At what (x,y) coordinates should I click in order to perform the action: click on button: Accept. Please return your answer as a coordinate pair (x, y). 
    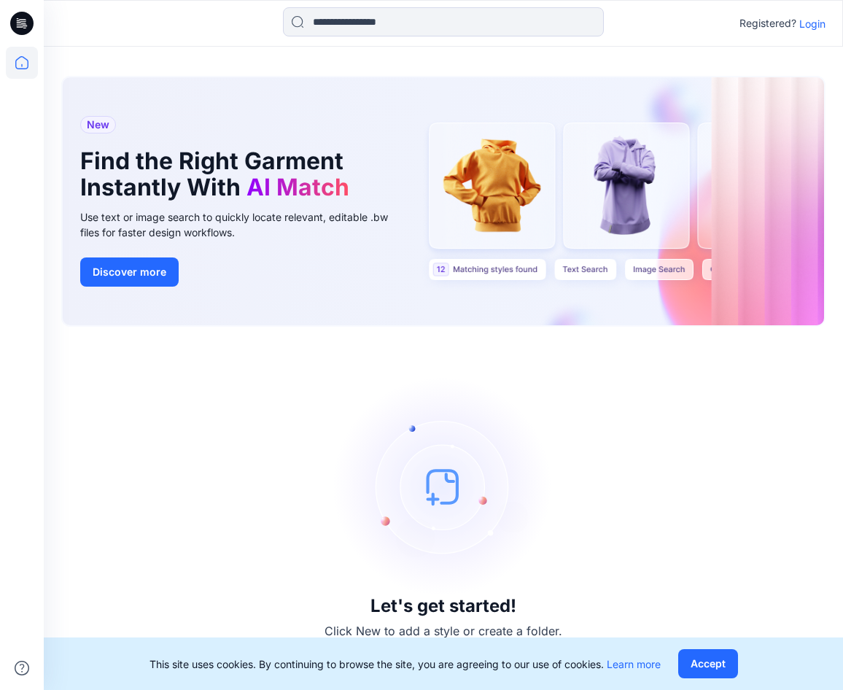
    Looking at the image, I should click on (708, 663).